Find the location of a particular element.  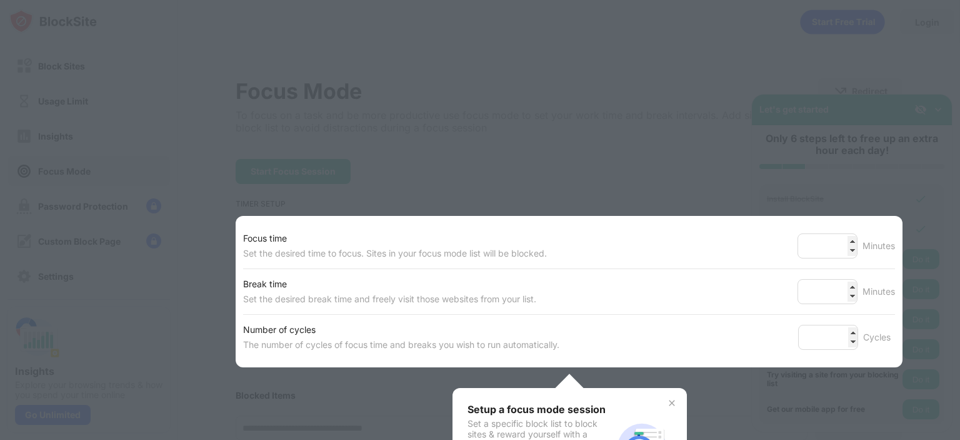

div: Setup a focus mode session is located at coordinates (540, 409).